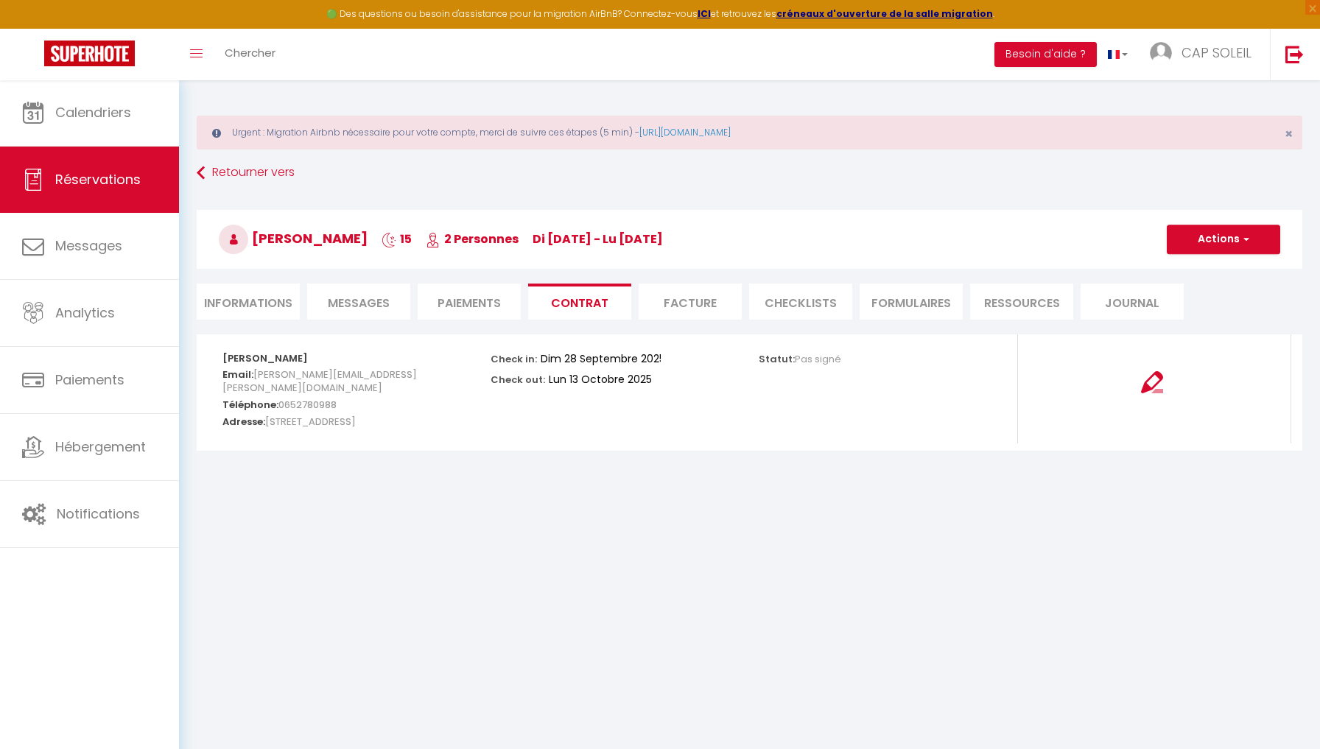 This screenshot has height=749, width=1320. Describe the element at coordinates (885, 13) in the screenshot. I see `a: créneaux d'ouverture de la salle migration` at that location.